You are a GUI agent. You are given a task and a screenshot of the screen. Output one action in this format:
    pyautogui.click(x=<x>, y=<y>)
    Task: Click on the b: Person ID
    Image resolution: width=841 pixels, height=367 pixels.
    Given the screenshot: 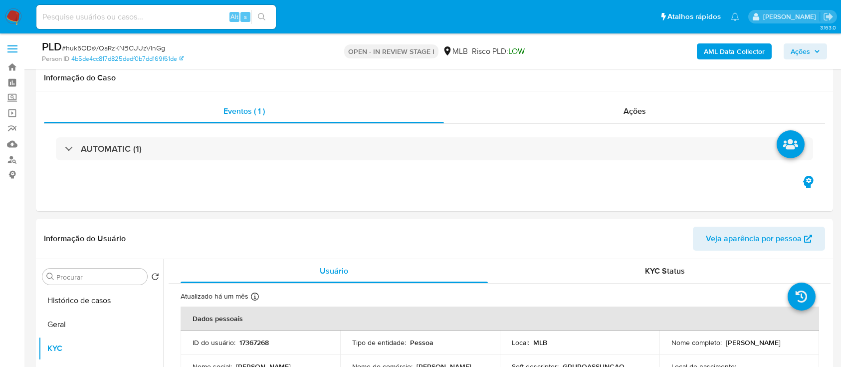 What is the action you would take?
    pyautogui.click(x=55, y=59)
    